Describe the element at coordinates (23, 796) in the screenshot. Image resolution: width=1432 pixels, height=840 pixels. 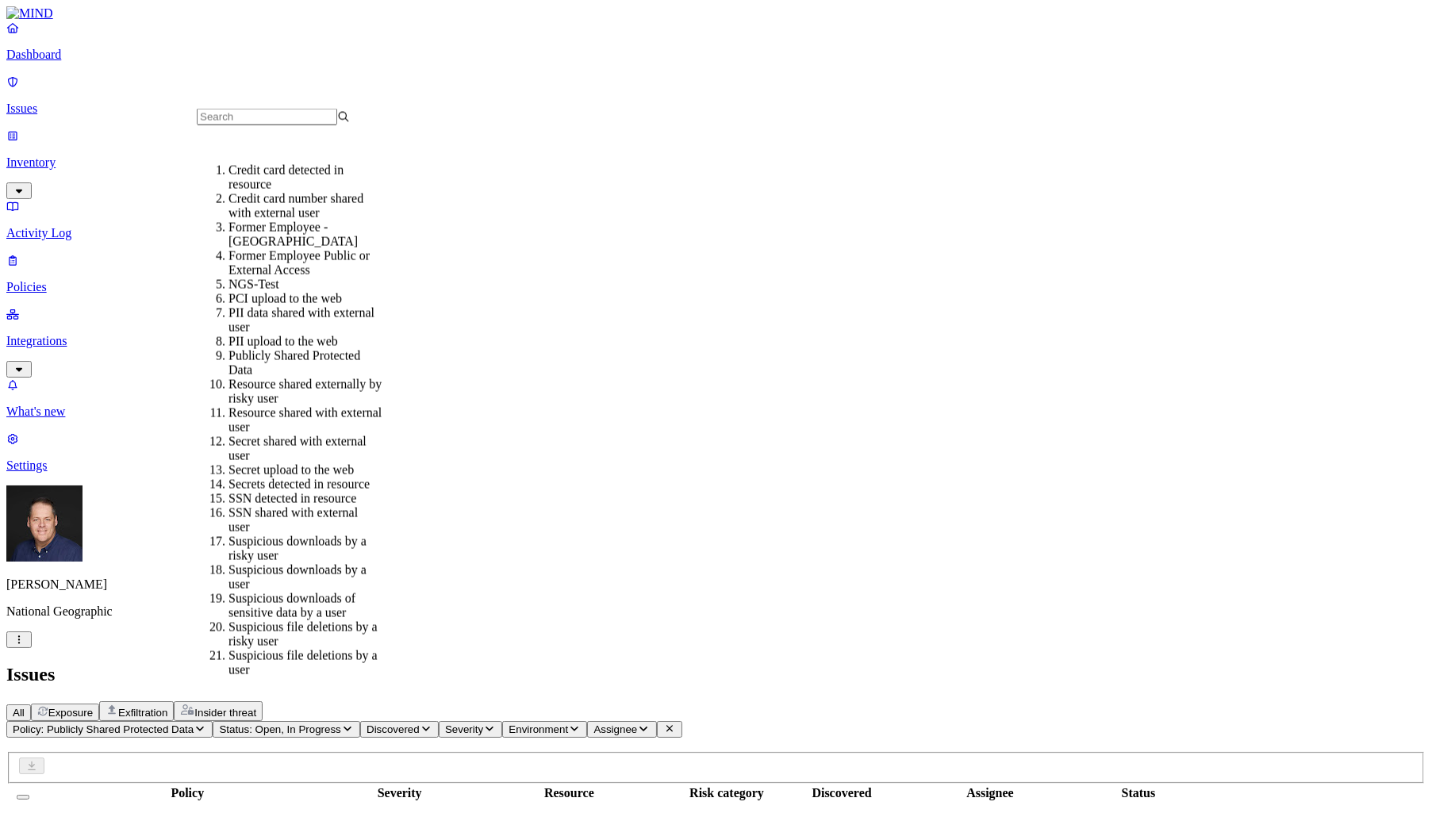
I see `button: Select all` at that location.